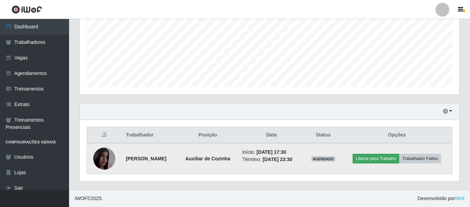 The width and height of the screenshot is (470, 207). What do you see at coordinates (89, 198) in the screenshot?
I see `span: © 2025 .` at bounding box center [89, 198].